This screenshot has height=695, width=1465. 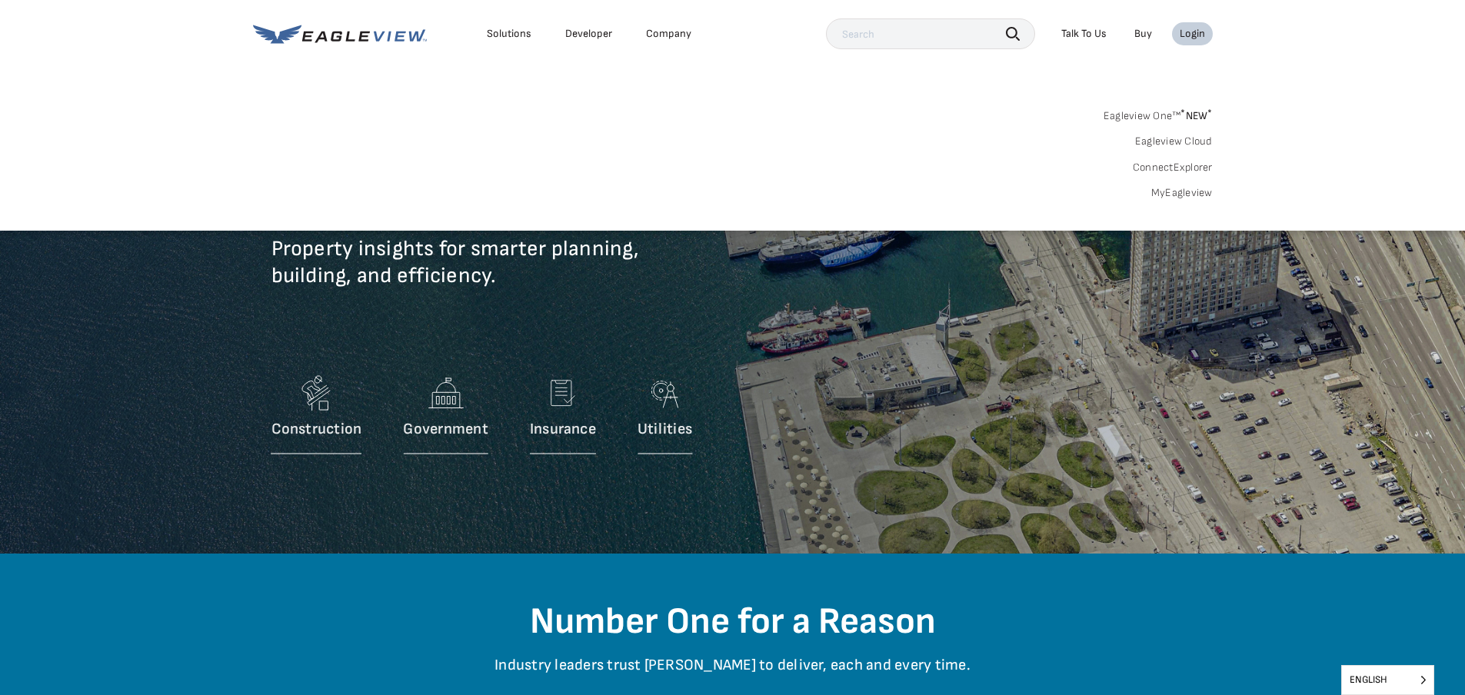 What do you see at coordinates (317, 429) in the screenshot?
I see `p: Construction` at bounding box center [317, 429].